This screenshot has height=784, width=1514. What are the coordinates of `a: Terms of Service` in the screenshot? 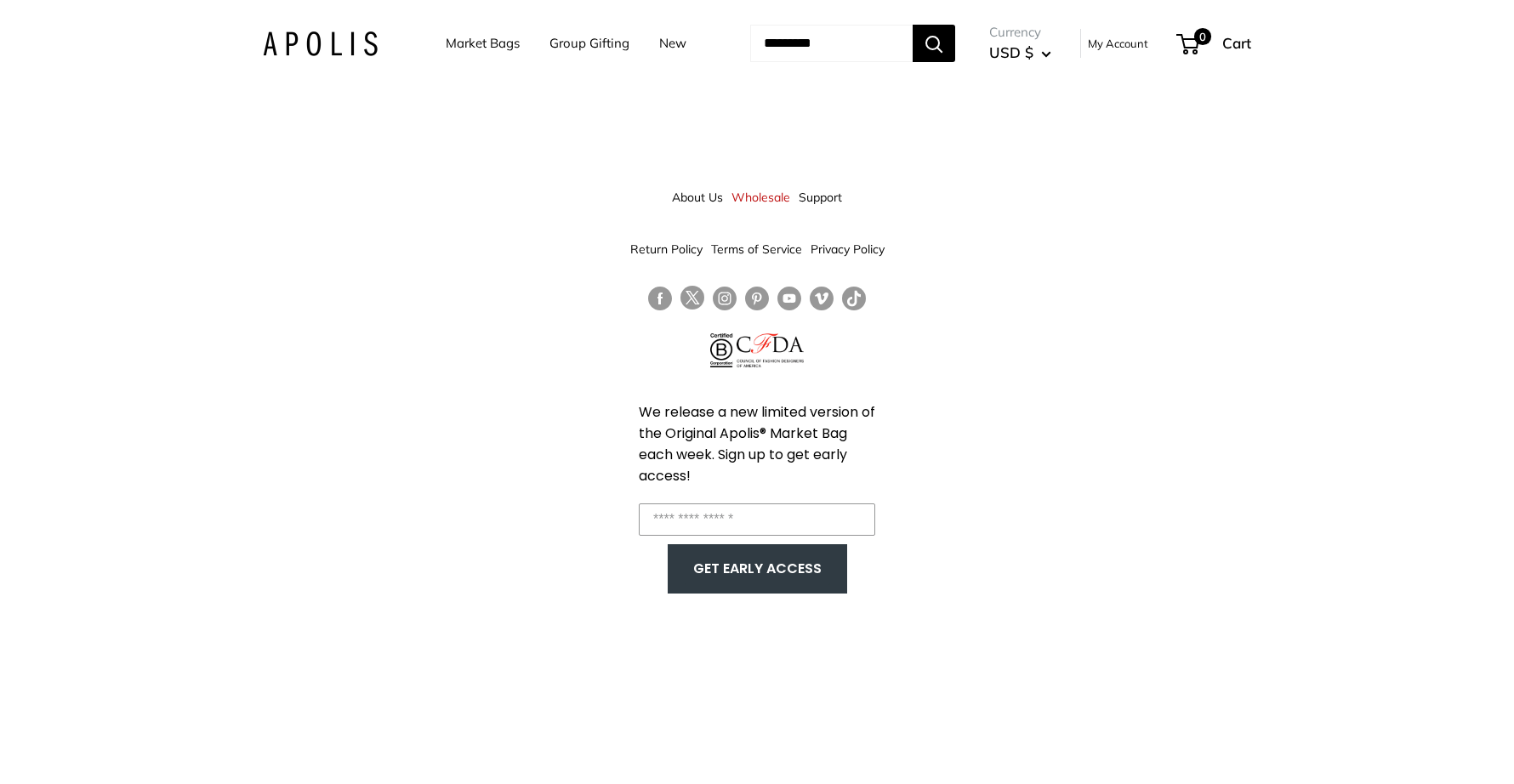 It's located at (756, 249).